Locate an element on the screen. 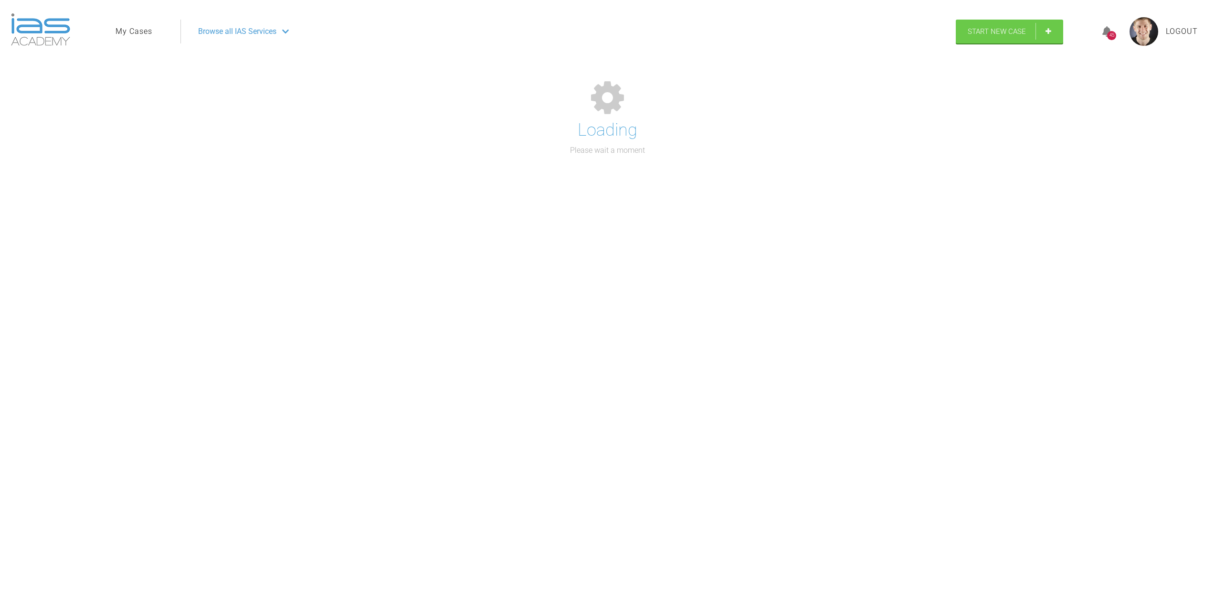  span: Start New Case is located at coordinates (997, 32).